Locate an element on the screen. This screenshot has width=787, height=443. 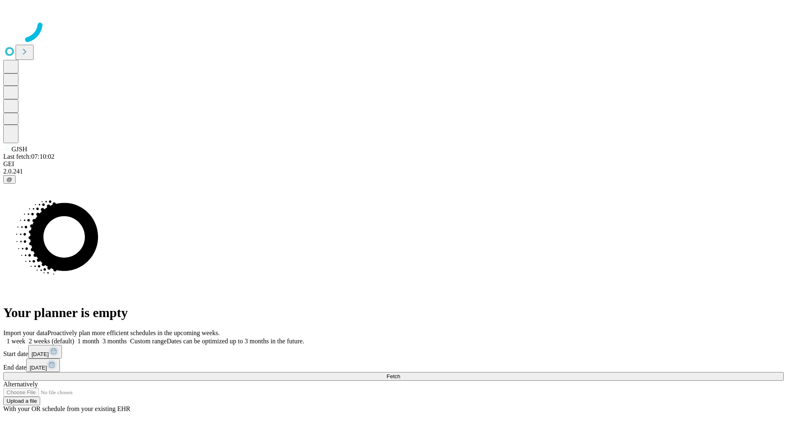
span: Custom range is located at coordinates (148, 341).